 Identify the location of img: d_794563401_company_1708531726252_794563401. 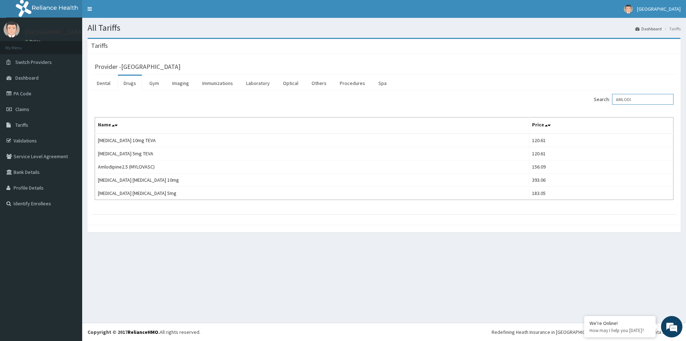
(21, 45).